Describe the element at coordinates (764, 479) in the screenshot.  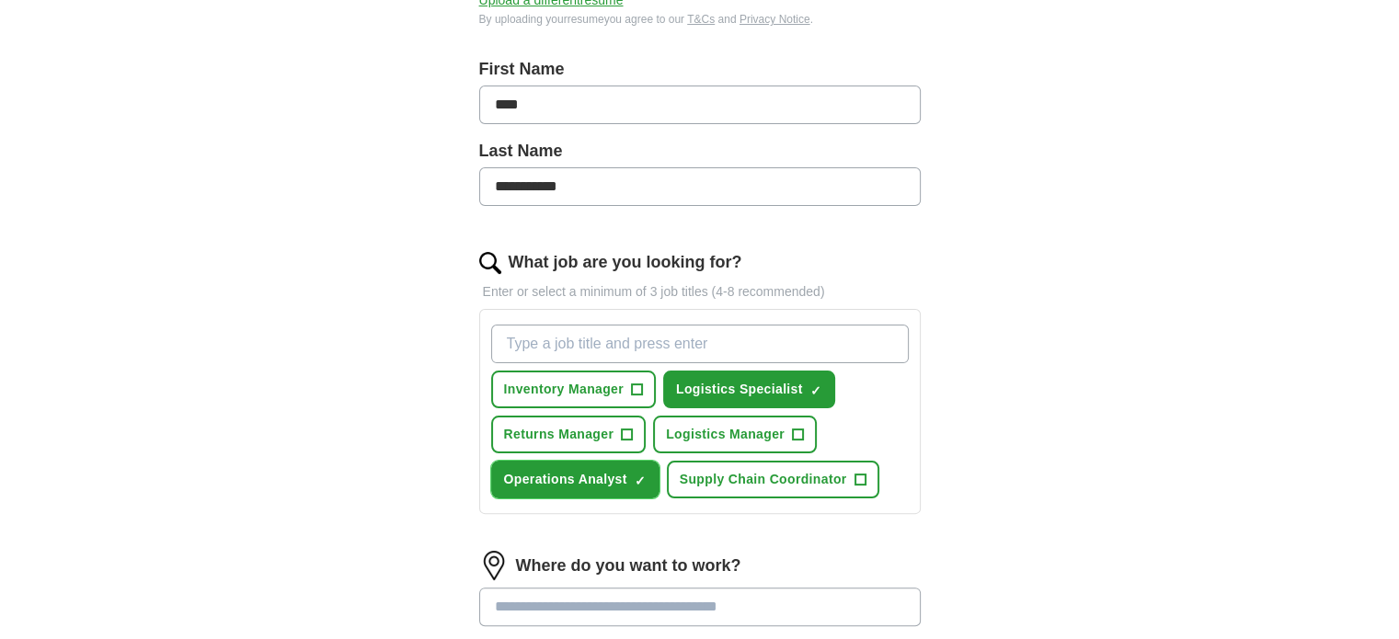
I see `span: Supply Chain Coordinator` at that location.